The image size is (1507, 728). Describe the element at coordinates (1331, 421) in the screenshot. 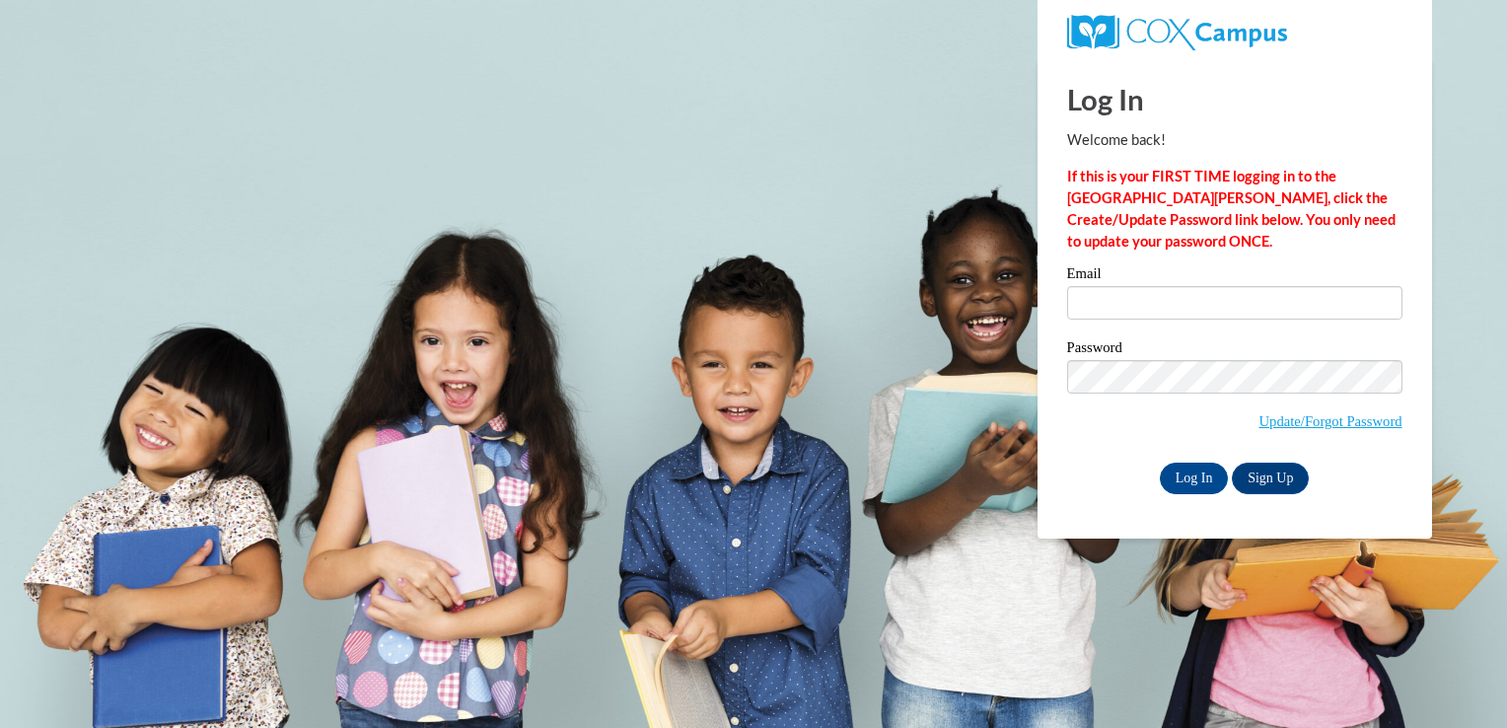

I see `a: Update/Forgot Password` at that location.